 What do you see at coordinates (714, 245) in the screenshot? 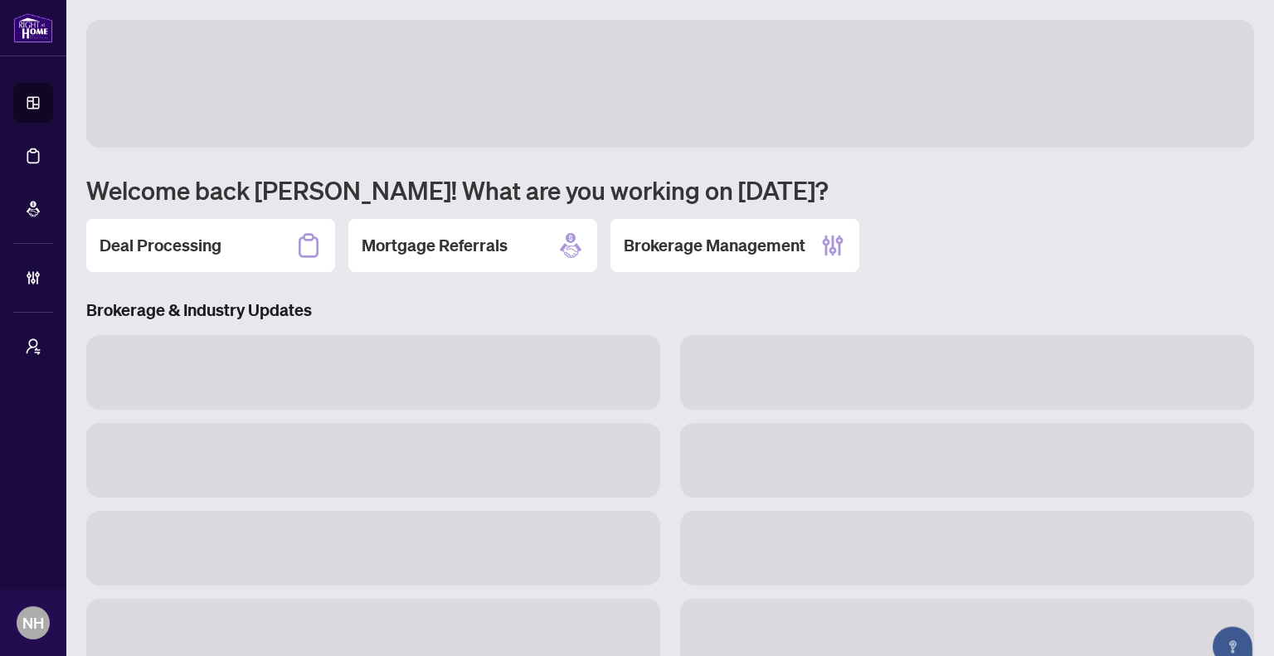
I see `h2: Brokerage Management` at bounding box center [714, 245].